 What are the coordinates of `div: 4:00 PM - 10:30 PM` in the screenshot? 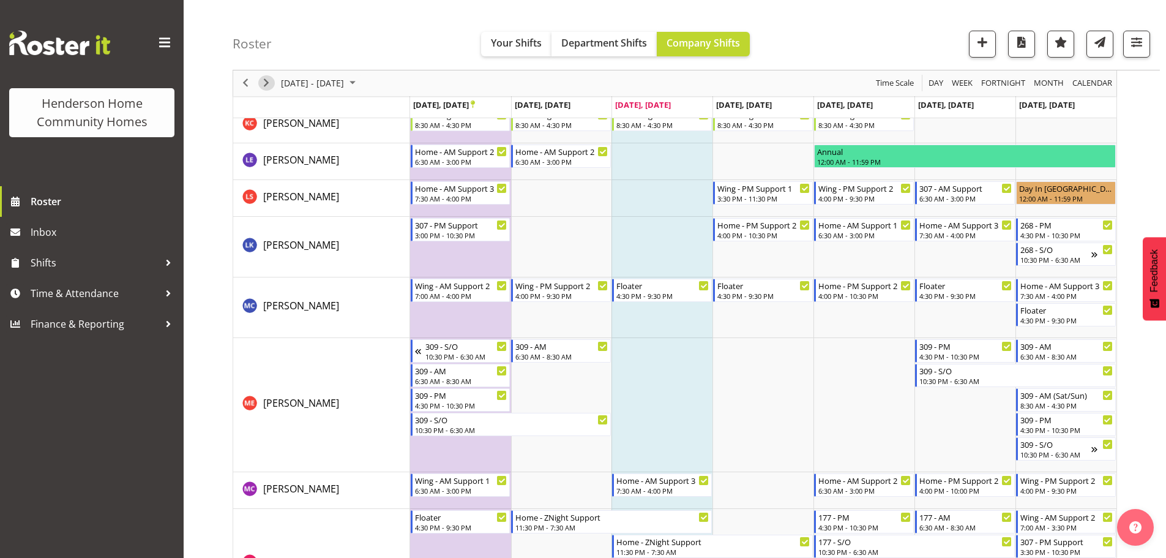 It's located at (864, 296).